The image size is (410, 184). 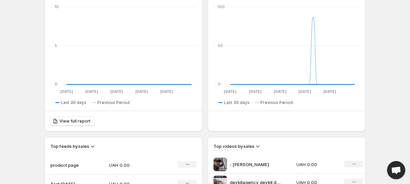 What do you see at coordinates (70, 146) in the screenshot?
I see `h3: Top feeds by sales` at bounding box center [70, 146].